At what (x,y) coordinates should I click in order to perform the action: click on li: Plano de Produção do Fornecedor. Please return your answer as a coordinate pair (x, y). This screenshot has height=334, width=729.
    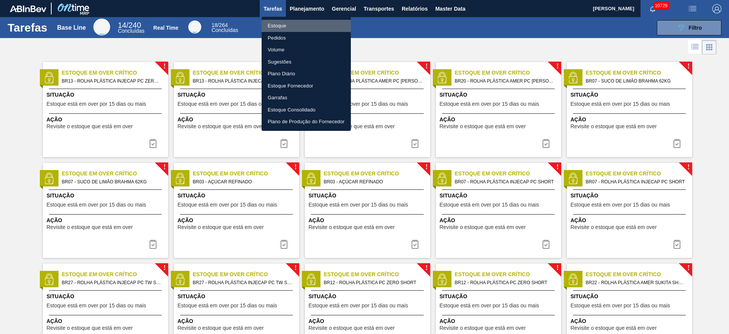
    Looking at the image, I should click on (306, 122).